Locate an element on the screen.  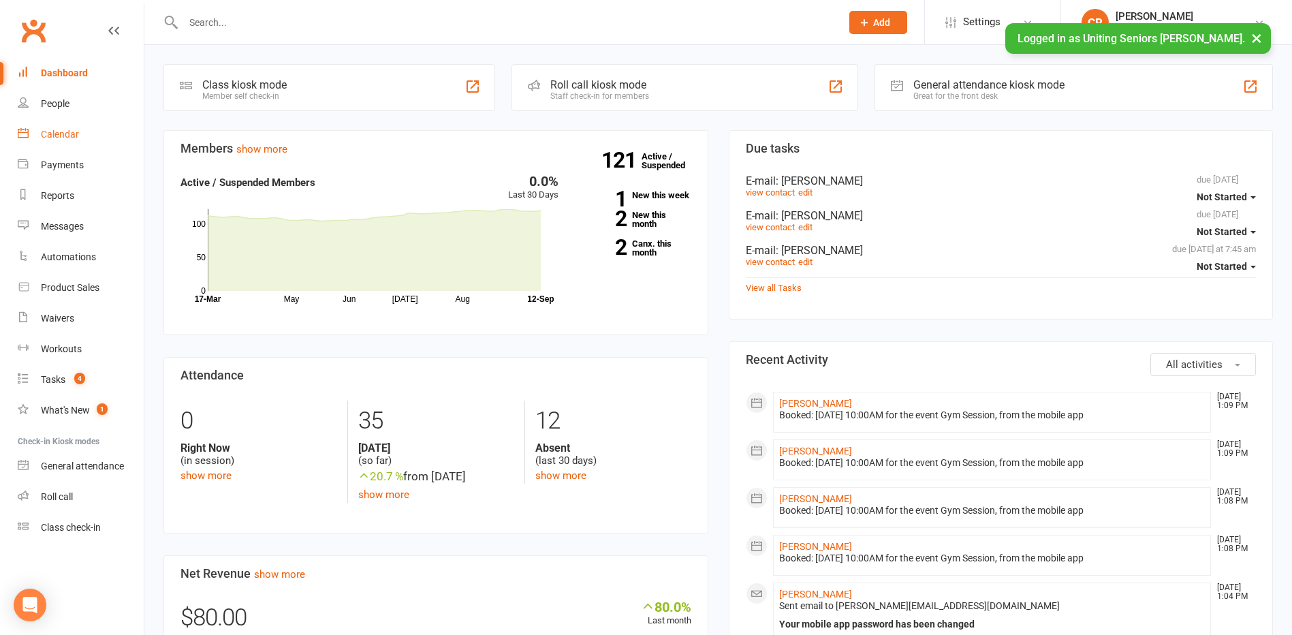
a: Tasks 4 is located at coordinates (80, 379).